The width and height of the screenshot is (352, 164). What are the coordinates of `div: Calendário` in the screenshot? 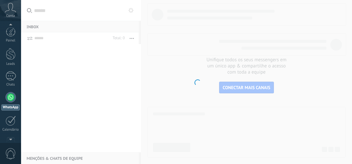 It's located at (11, 130).